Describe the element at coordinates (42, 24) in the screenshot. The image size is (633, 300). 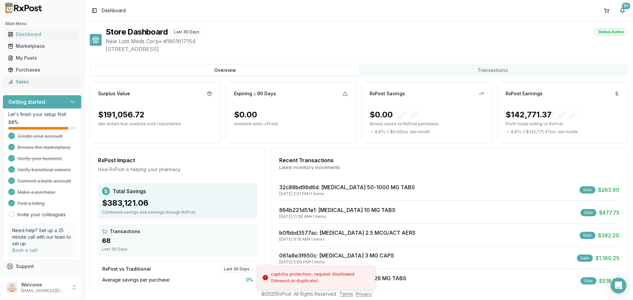
I see `h2: Main Menu` at that location.